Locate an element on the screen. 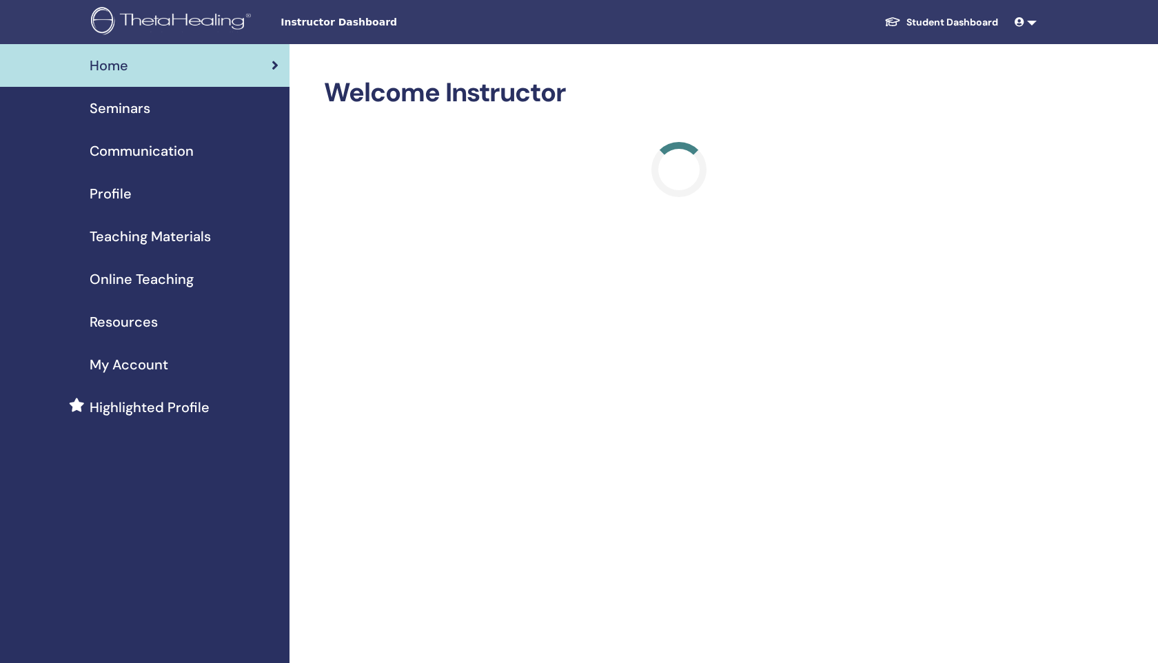  span: My Account is located at coordinates (129, 365).